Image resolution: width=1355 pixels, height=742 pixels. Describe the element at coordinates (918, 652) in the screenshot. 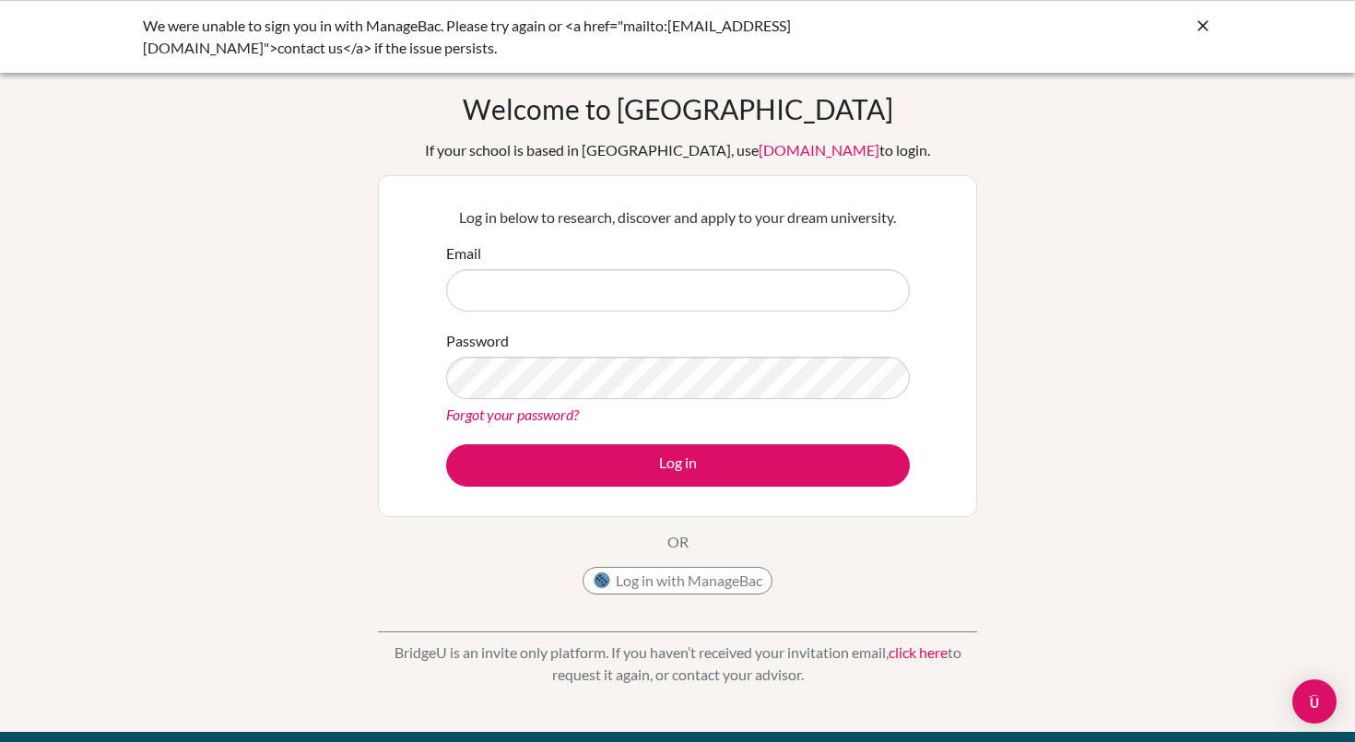

I see `a: click here` at that location.